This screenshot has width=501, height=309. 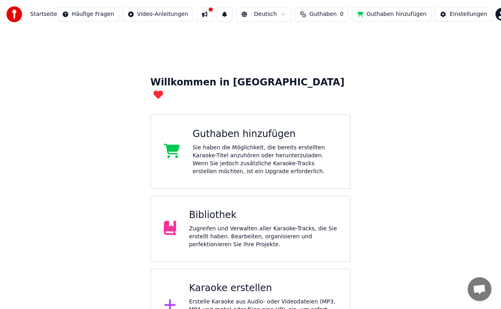 I want to click on button: Einstellungen, so click(x=463, y=14).